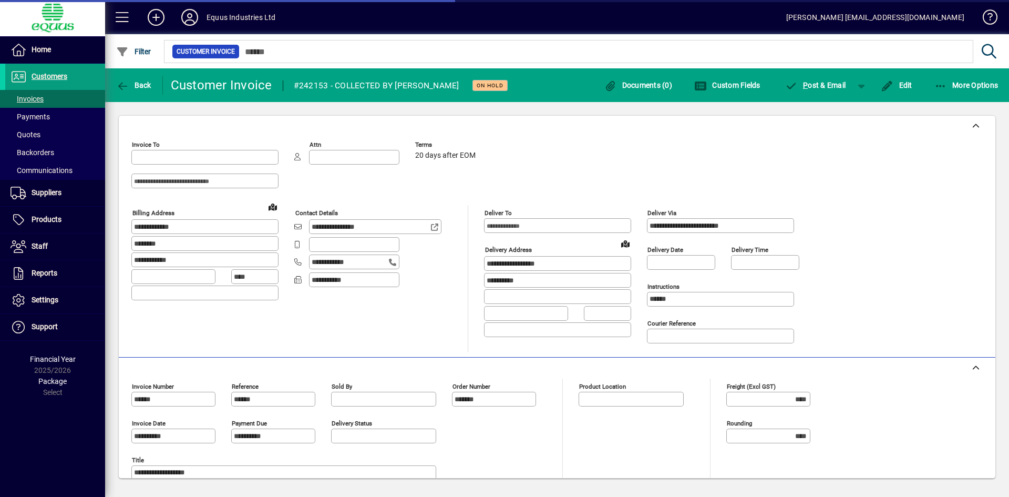 The width and height of the screenshot is (1009, 497). Describe the element at coordinates (55, 246) in the screenshot. I see `a: Staff` at that location.